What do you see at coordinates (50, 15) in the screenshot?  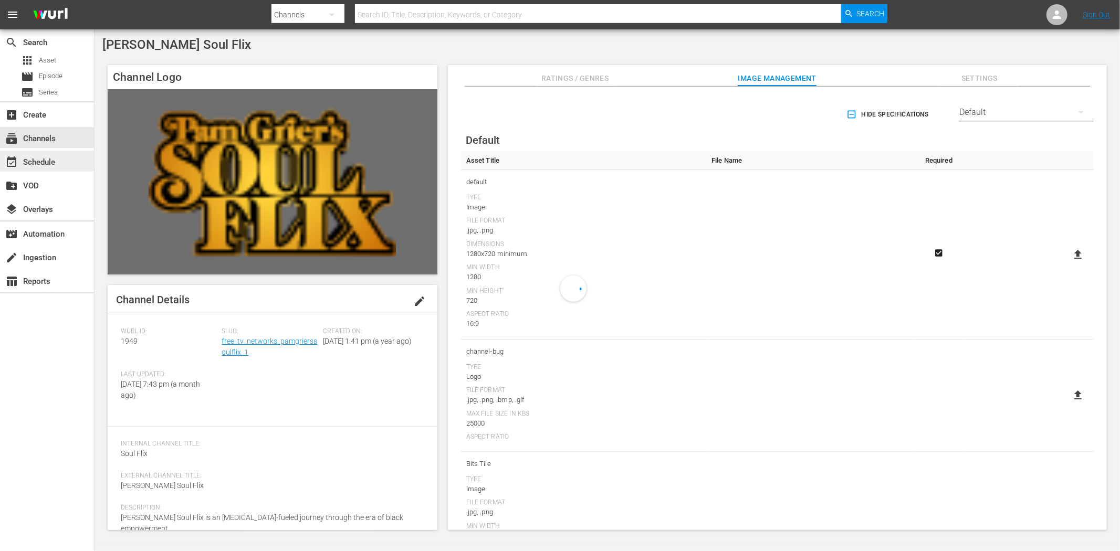 I see `img: ans4CAIJ8jUAAAAAAAAAAAAAAAAAAAAAAAAgQb4GAAAAAAAAAAAAAAAAAAAAAAAAJMjXAAAAAAAAAAAAAAAAAAAAAAAAgAT5G...` at bounding box center [50, 15].